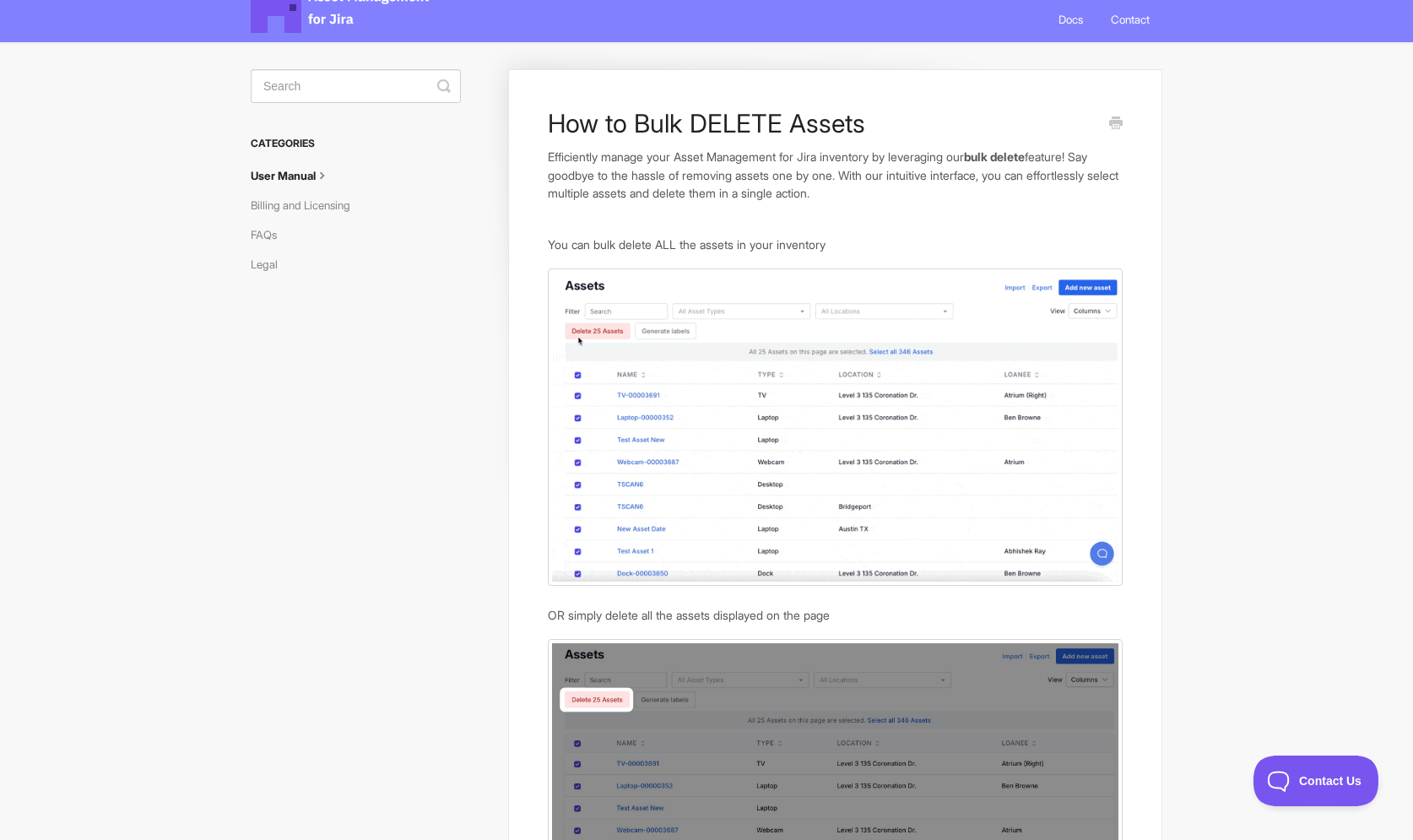  Describe the element at coordinates (355, 144) in the screenshot. I see `h3: Categories` at that location.